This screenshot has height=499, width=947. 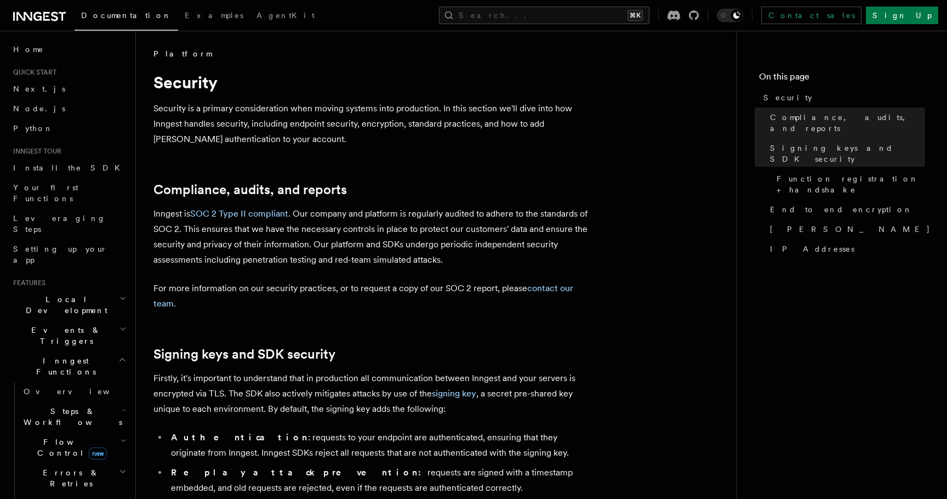 I want to click on span: Next.js, so click(x=39, y=89).